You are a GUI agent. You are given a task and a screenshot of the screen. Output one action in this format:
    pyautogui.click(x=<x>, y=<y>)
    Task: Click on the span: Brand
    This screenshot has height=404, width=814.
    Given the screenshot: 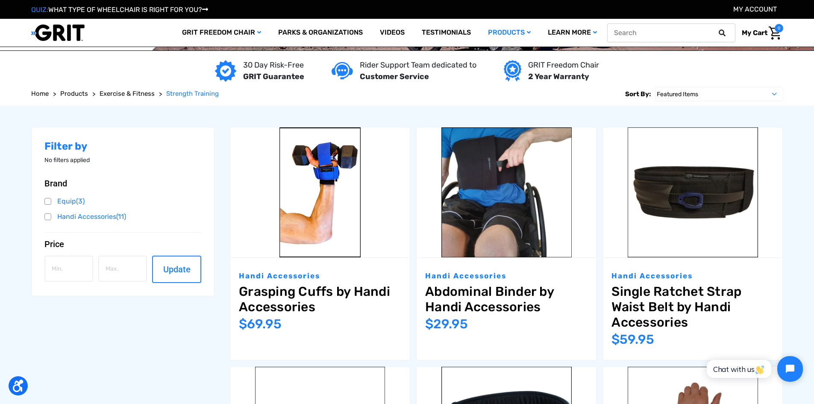 What is the action you would take?
    pyautogui.click(x=56, y=183)
    